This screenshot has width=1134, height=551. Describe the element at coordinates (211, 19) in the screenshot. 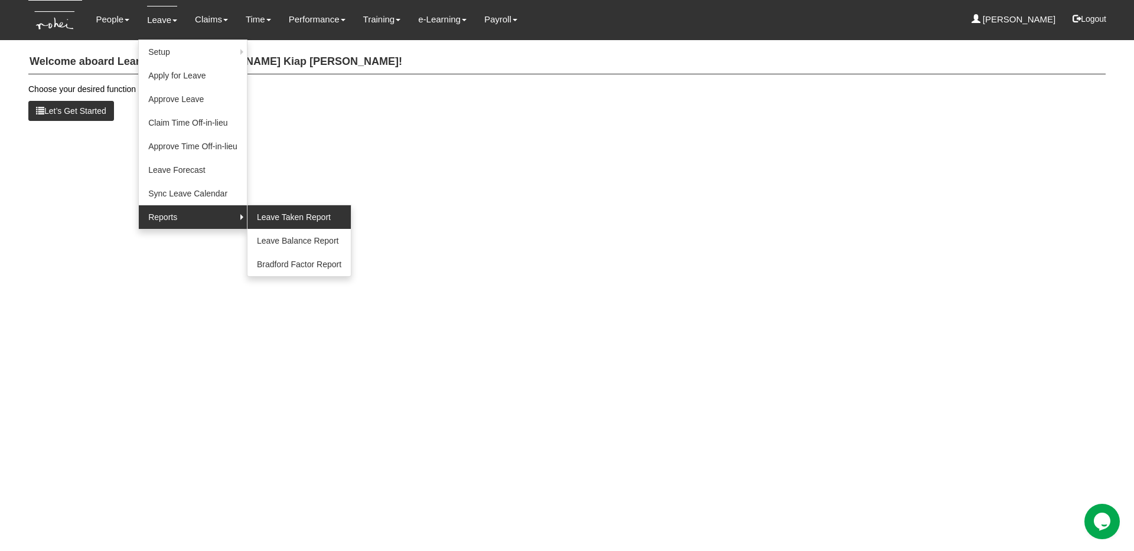

I see `a: Claims` at that location.